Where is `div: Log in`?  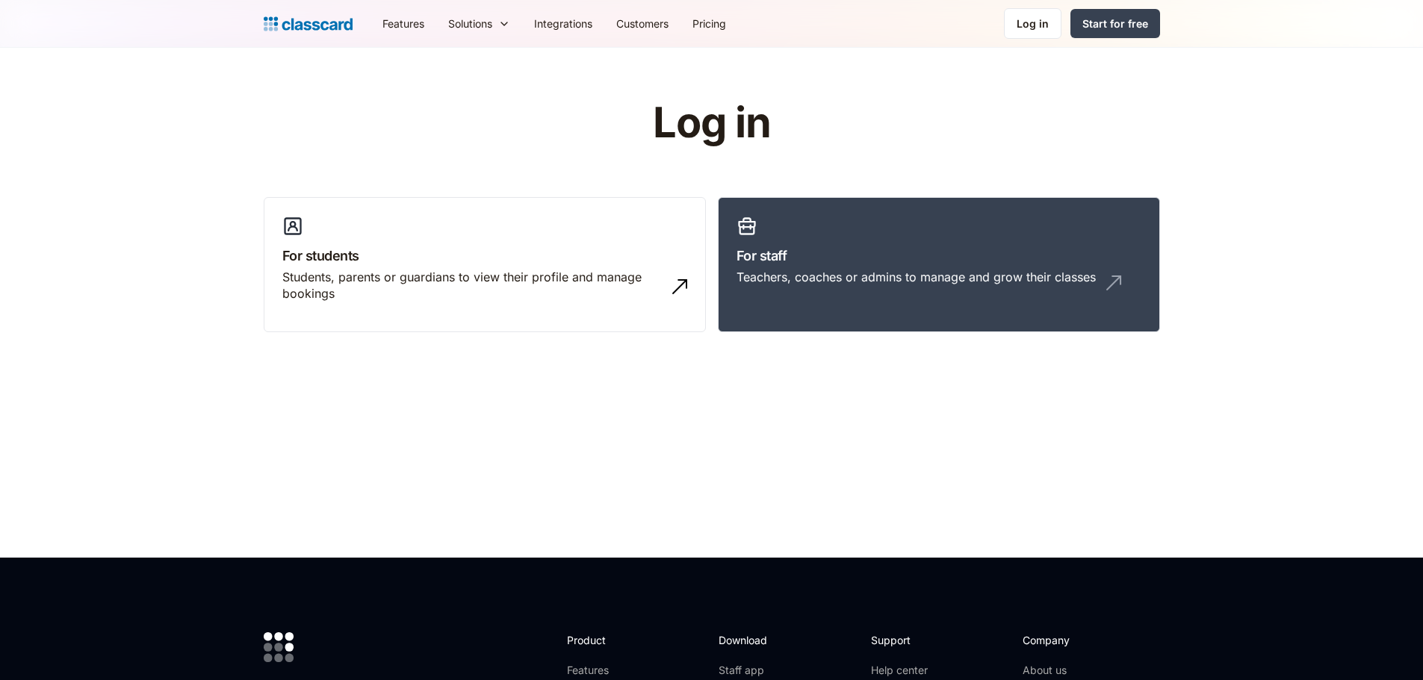
div: Log in is located at coordinates (1032, 23).